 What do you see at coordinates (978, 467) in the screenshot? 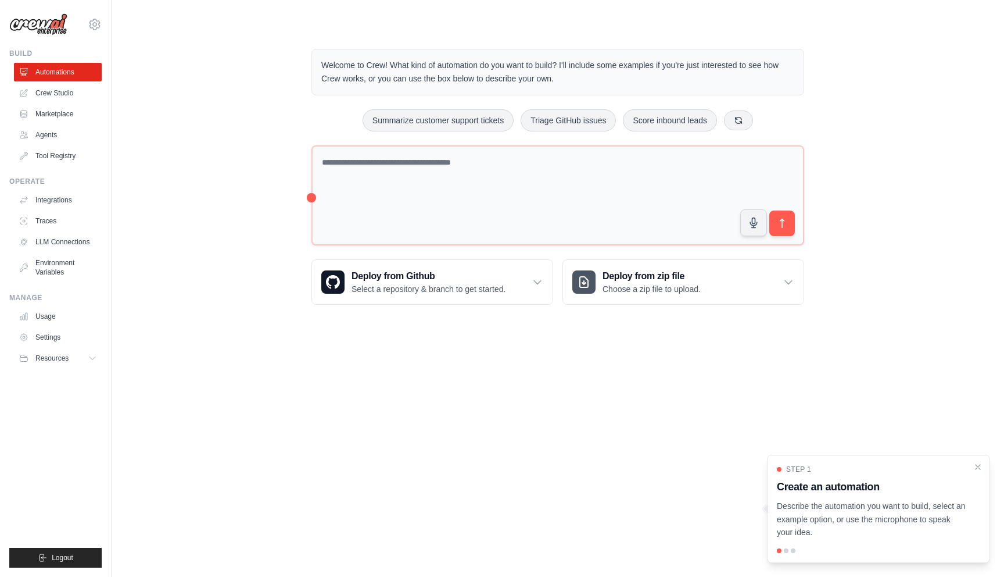
I see `button: Close walkthrough` at bounding box center [978, 467].